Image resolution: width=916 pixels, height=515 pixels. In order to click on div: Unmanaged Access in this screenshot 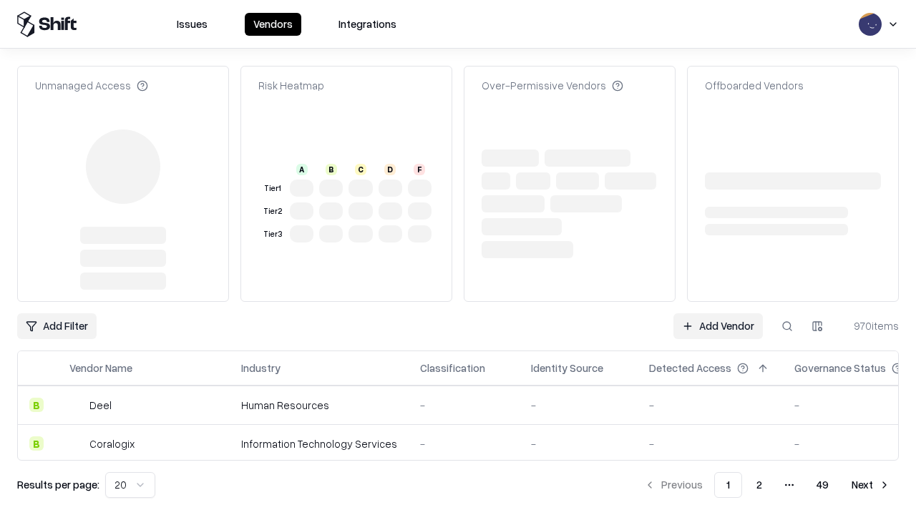, I will do `click(92, 85)`.